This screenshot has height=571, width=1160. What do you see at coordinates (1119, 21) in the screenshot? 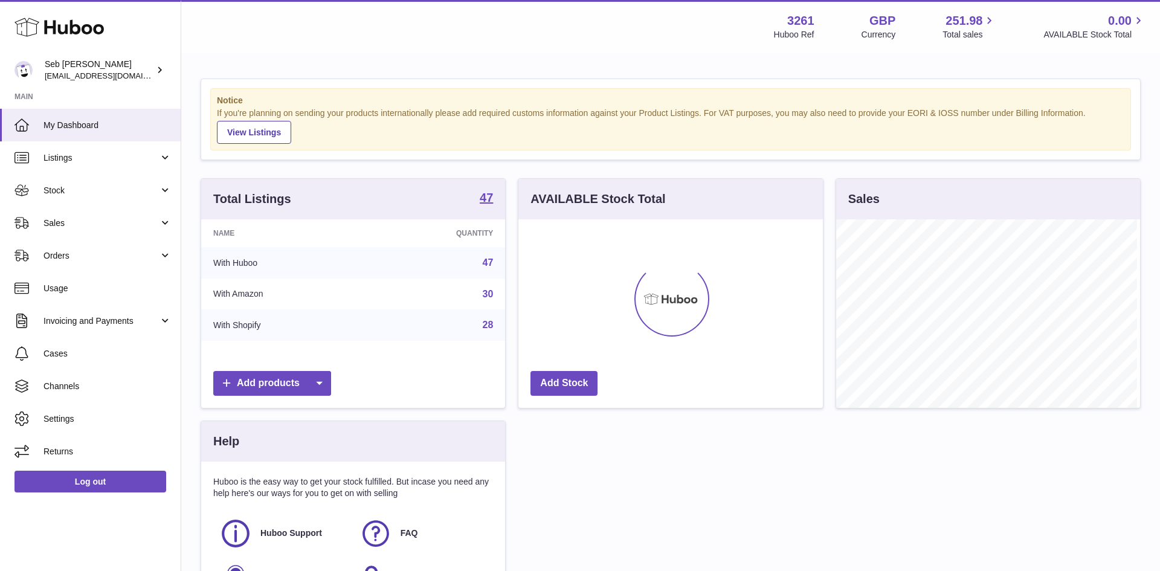
I see `span: 0.00` at bounding box center [1119, 21].